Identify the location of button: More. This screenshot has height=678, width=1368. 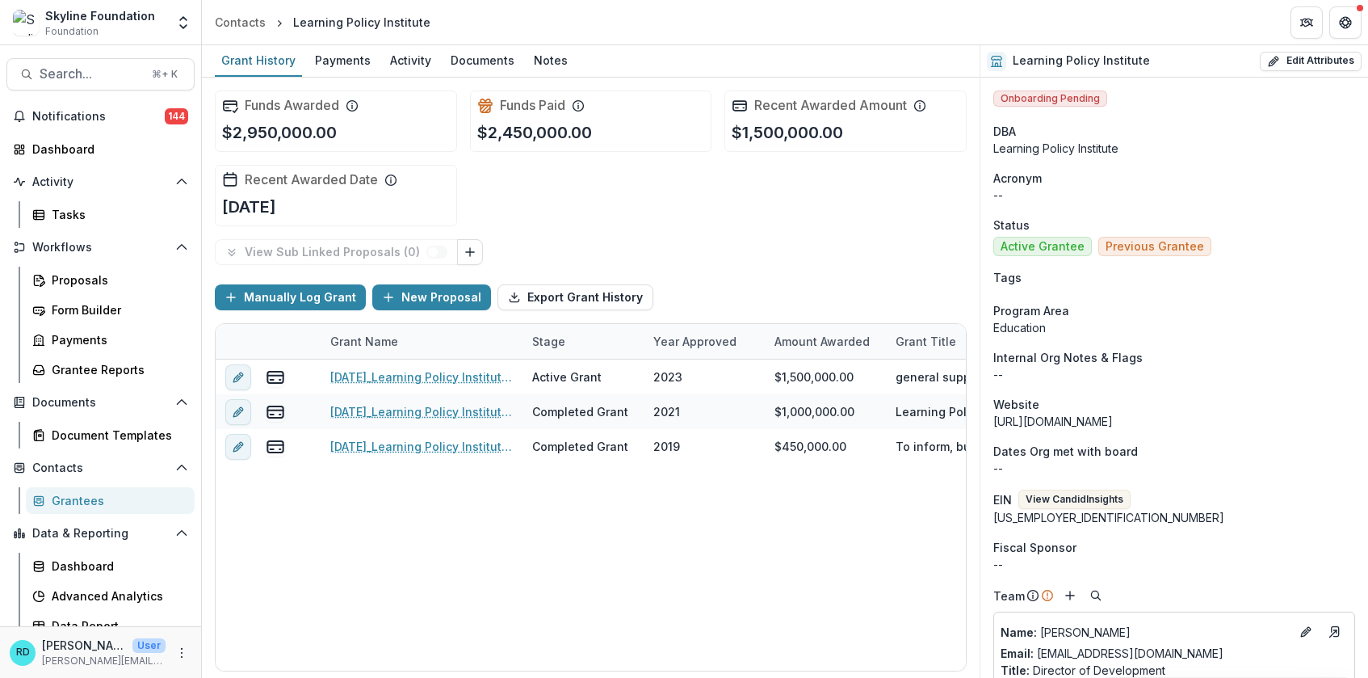
(182, 653).